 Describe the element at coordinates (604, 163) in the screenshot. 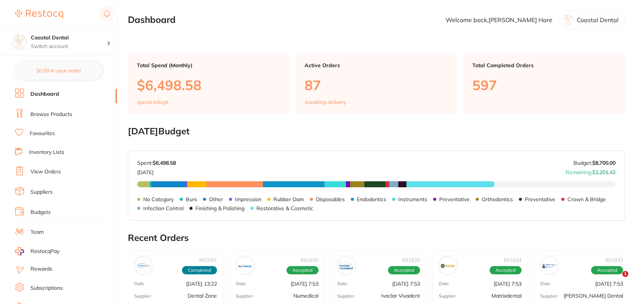

I see `strong: $8,700.00` at that location.